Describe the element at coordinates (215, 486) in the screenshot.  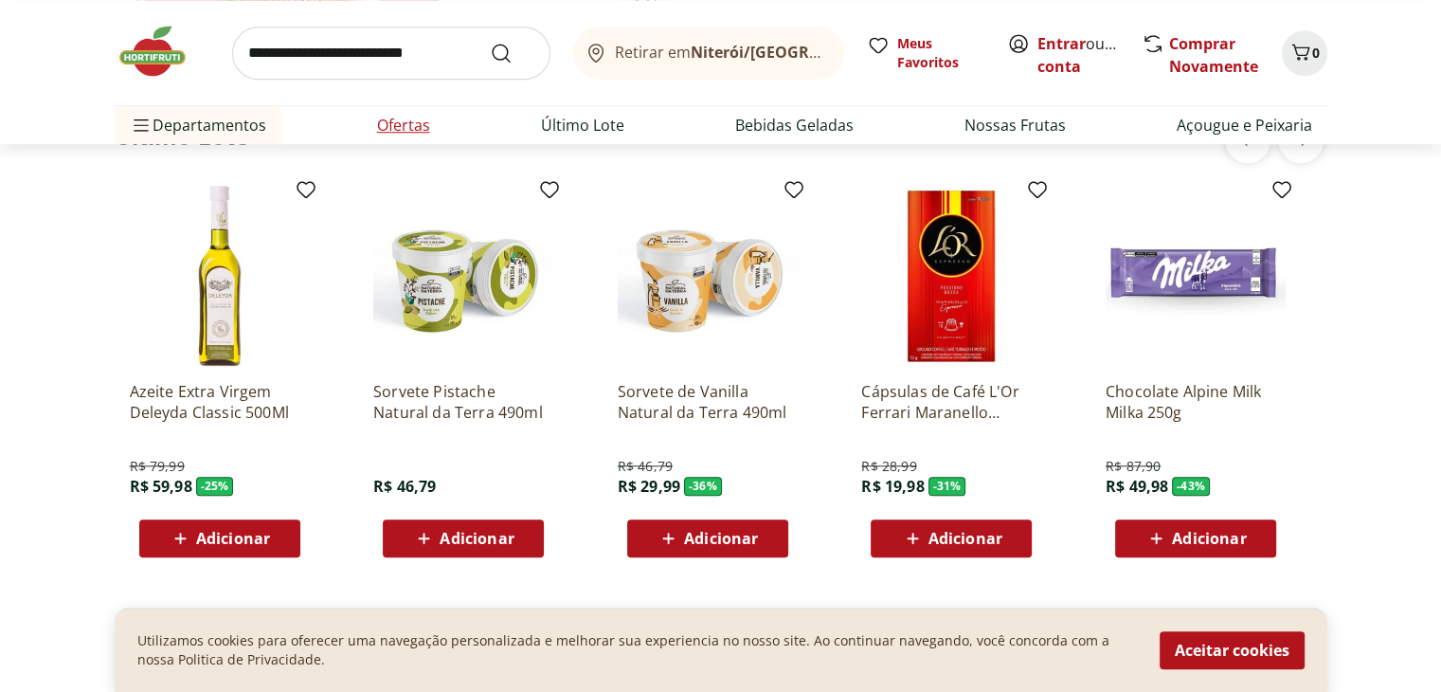
I see `span: - 25 %` at that location.